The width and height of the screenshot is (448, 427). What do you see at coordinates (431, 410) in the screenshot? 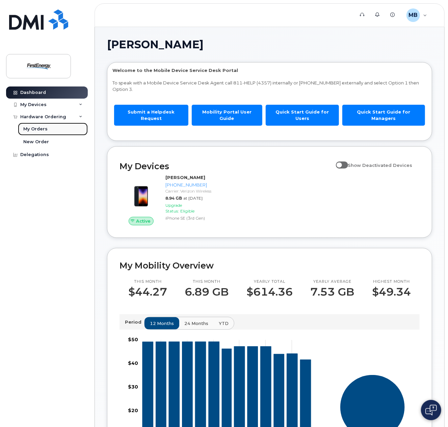
I see `img: Open chat` at bounding box center [431, 410].